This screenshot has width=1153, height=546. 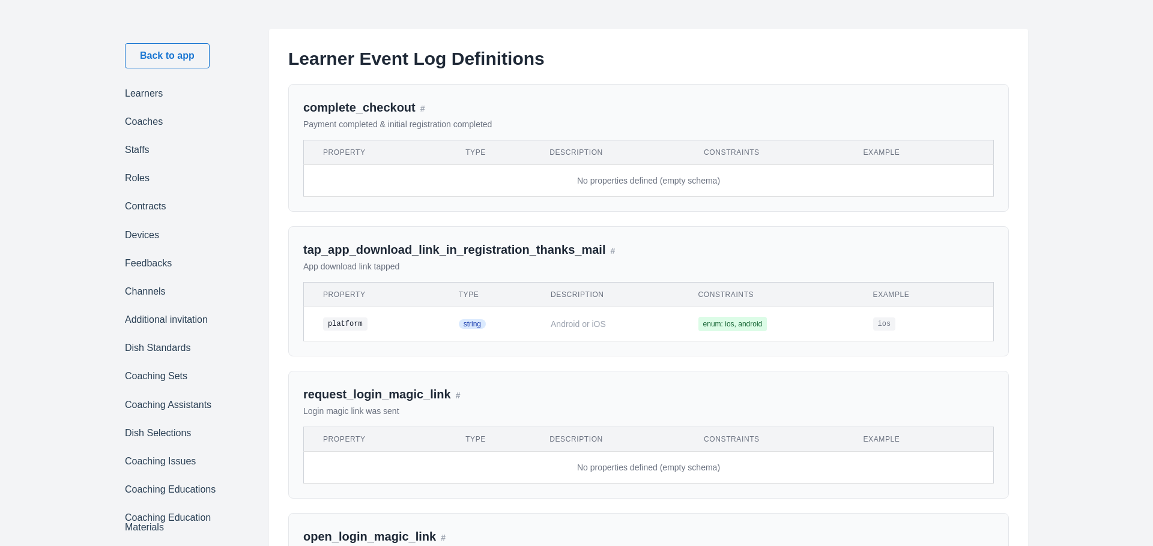 What do you see at coordinates (177, 207) in the screenshot?
I see `a: Contracts` at bounding box center [177, 207].